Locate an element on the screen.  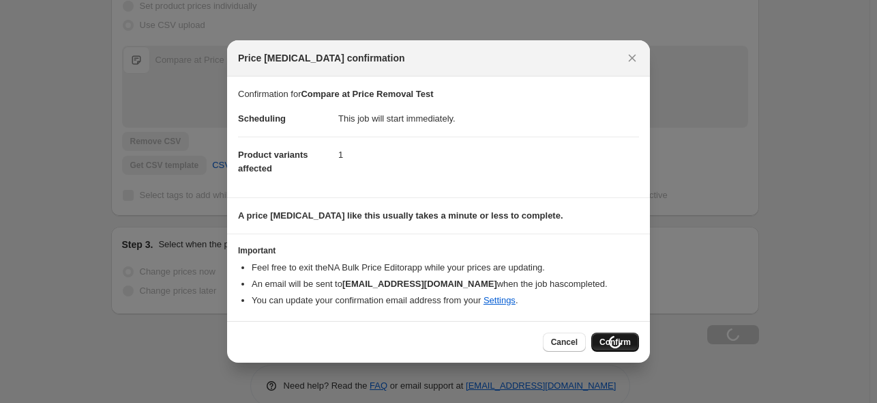
button: Close is located at coordinates (632, 58).